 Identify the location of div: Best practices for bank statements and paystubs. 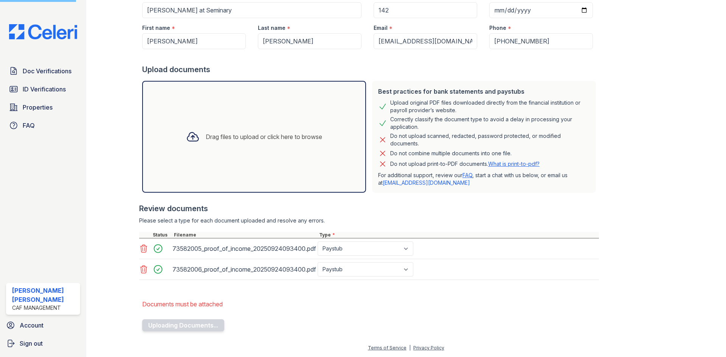
(484, 91).